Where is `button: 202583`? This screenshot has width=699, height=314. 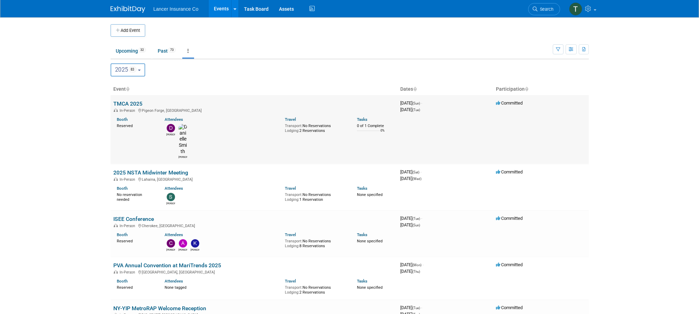 button: 202583 is located at coordinates (128, 70).